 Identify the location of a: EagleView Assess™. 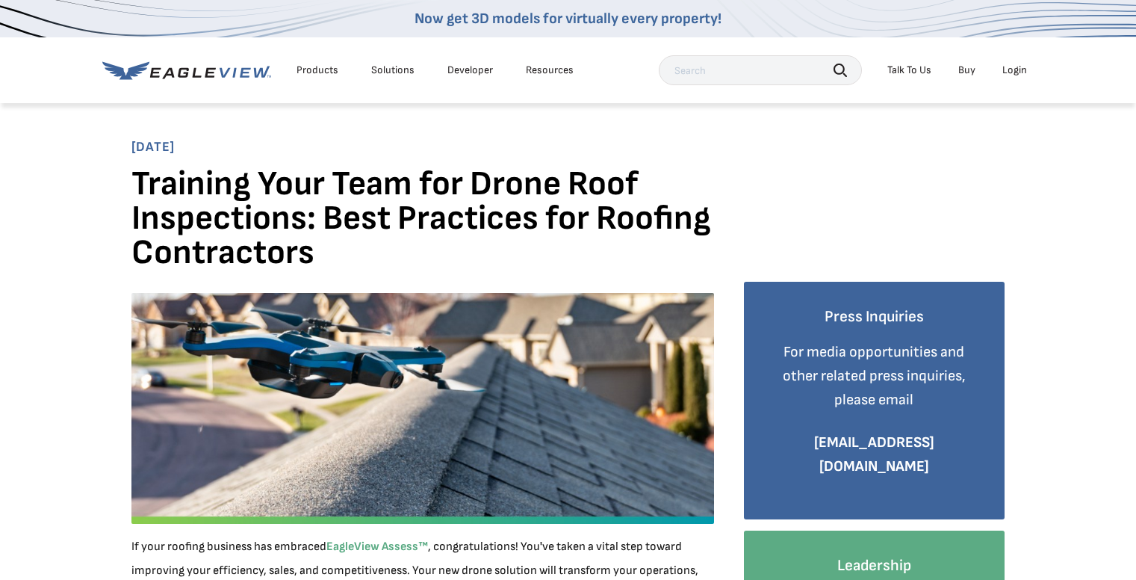
(377, 546).